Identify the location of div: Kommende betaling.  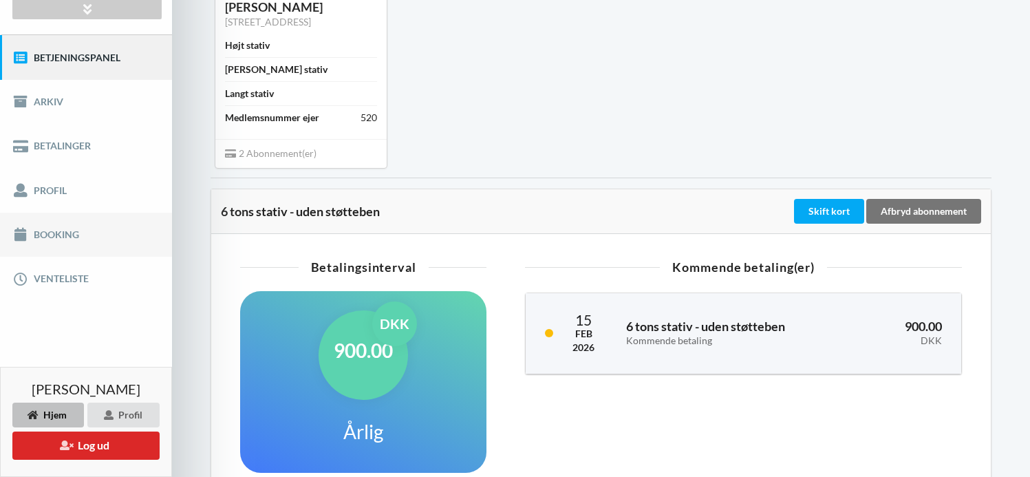
(731, 341).